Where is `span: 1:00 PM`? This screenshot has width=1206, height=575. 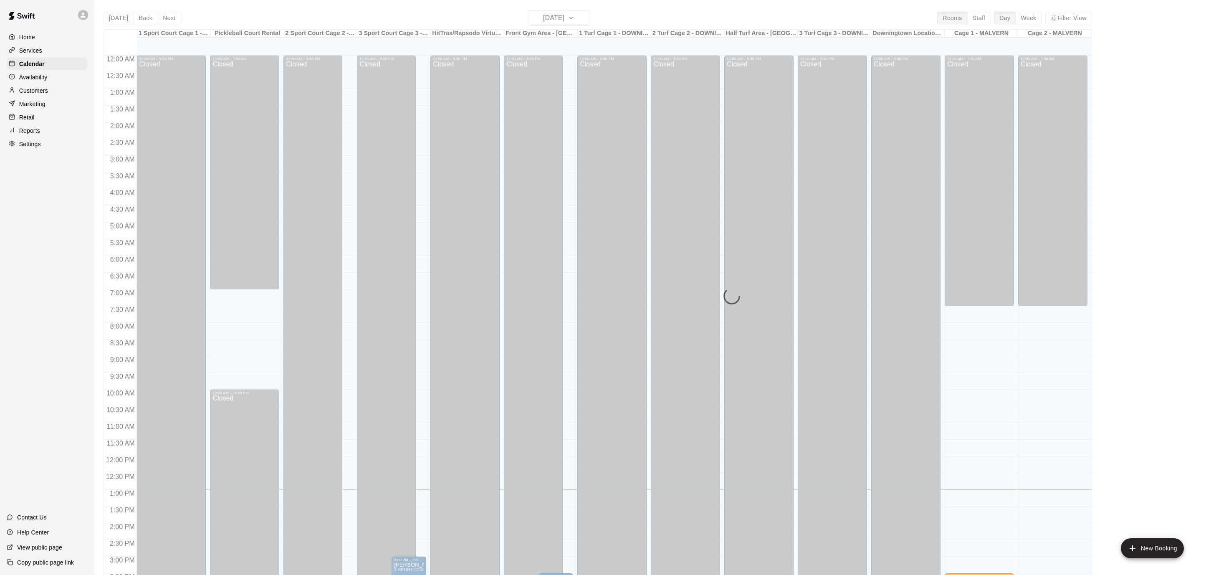
span: 1:00 PM is located at coordinates (122, 493).